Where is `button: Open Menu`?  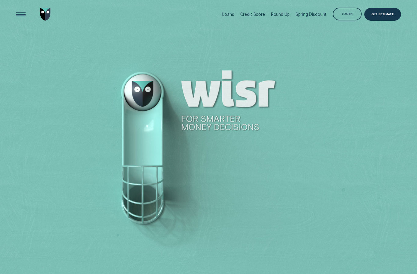
button: Open Menu is located at coordinates (21, 14).